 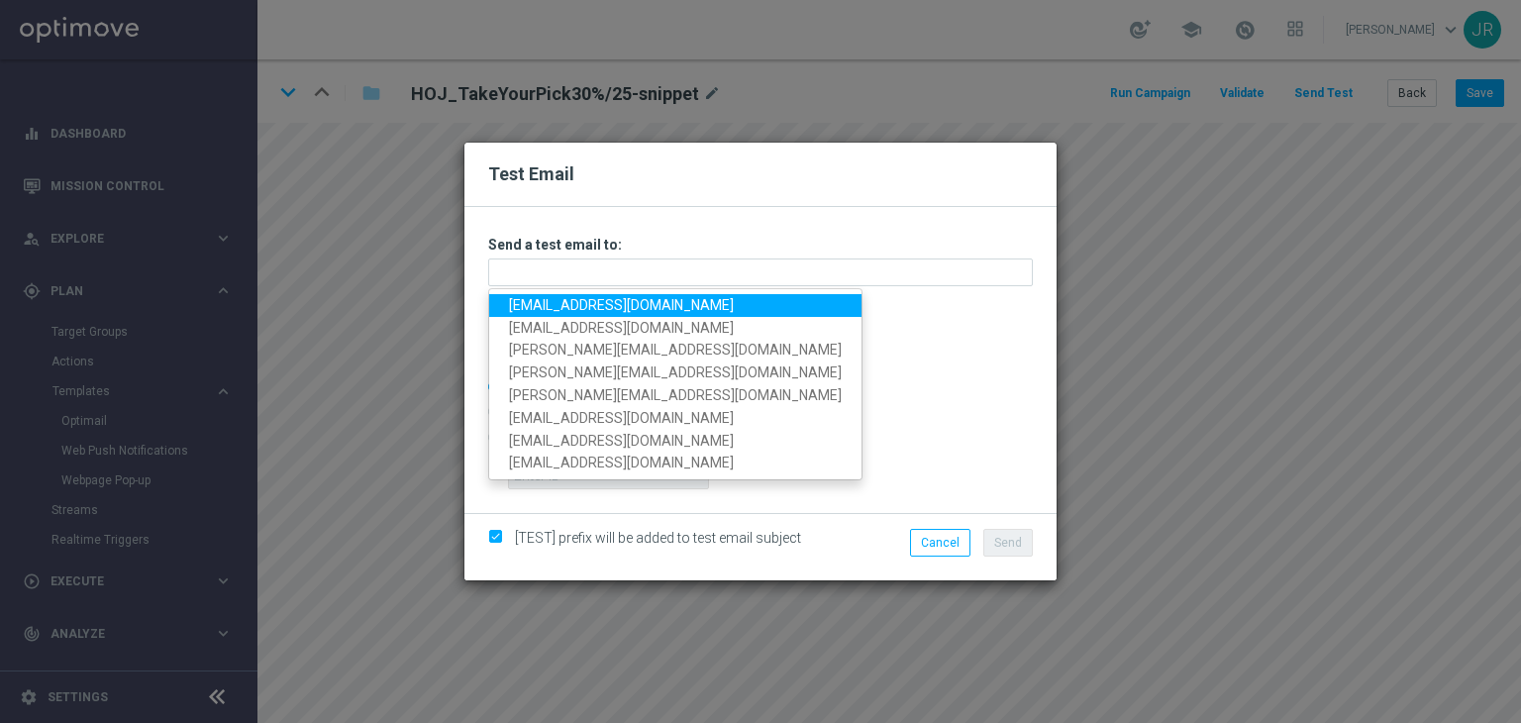 I want to click on span: Send, so click(x=1008, y=543).